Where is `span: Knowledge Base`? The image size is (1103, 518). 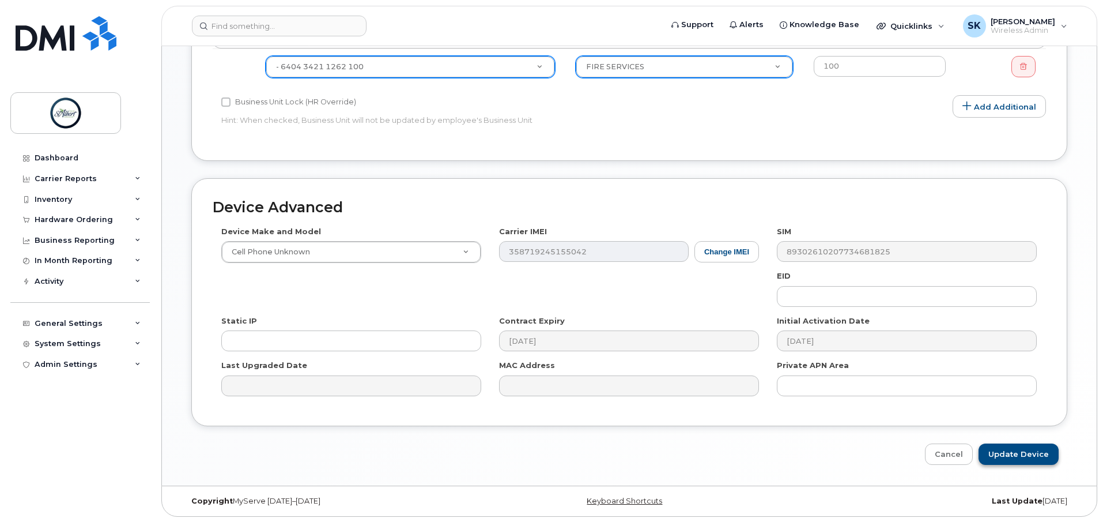
span: Knowledge Base is located at coordinates (824, 25).